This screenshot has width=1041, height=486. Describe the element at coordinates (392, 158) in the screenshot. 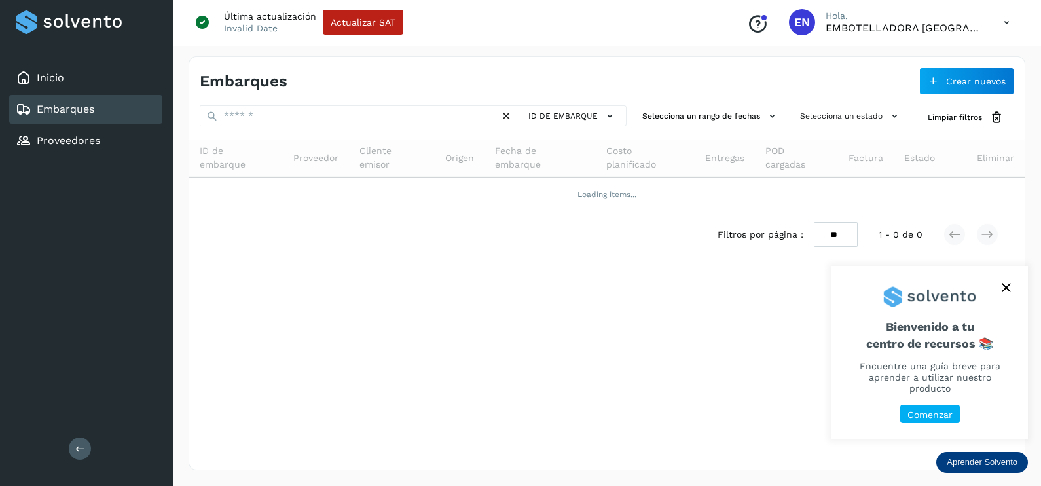

I see `span: Cliente emisor` at that location.